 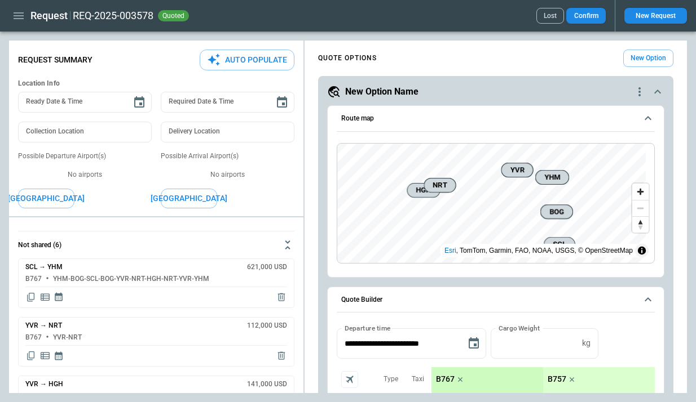 I want to click on span: Aircraft selection, so click(x=349, y=380).